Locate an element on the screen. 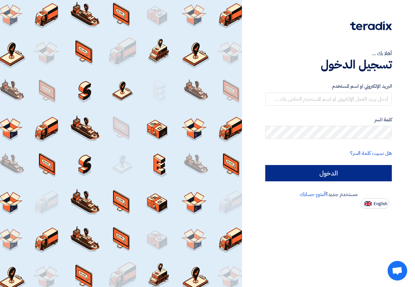 Image resolution: width=415 pixels, height=287 pixels. div: مستخدم جديد؟ is located at coordinates (328, 194).